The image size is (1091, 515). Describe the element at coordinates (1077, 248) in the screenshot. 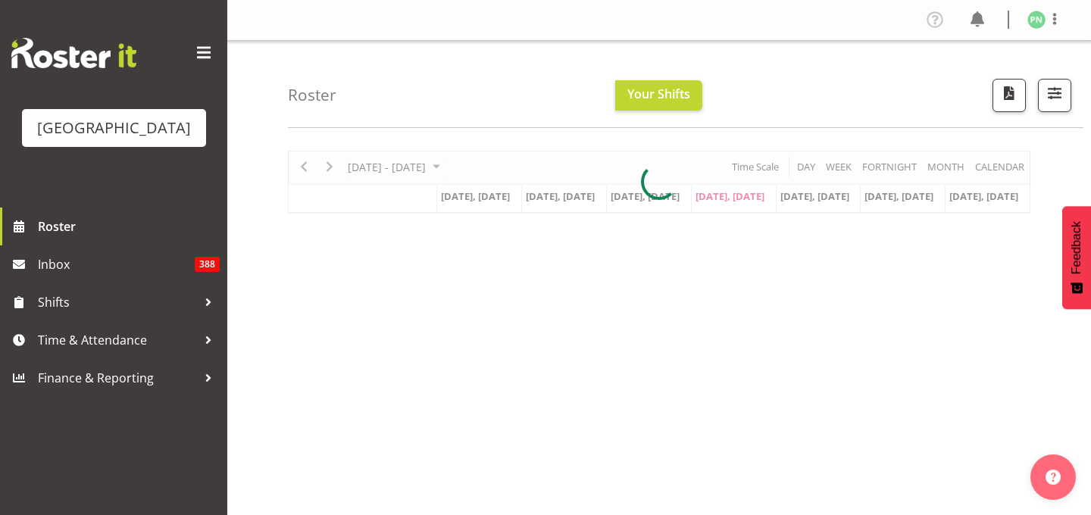

I see `span: Feedback` at that location.